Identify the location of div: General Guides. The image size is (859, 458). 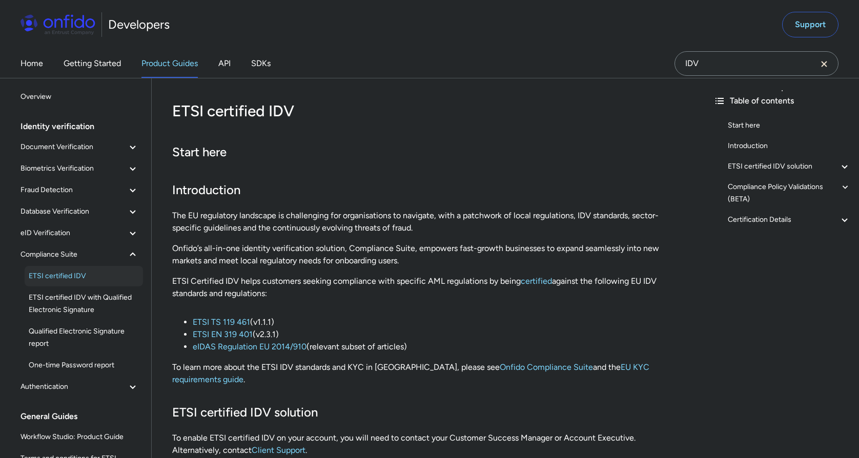
(84, 417).